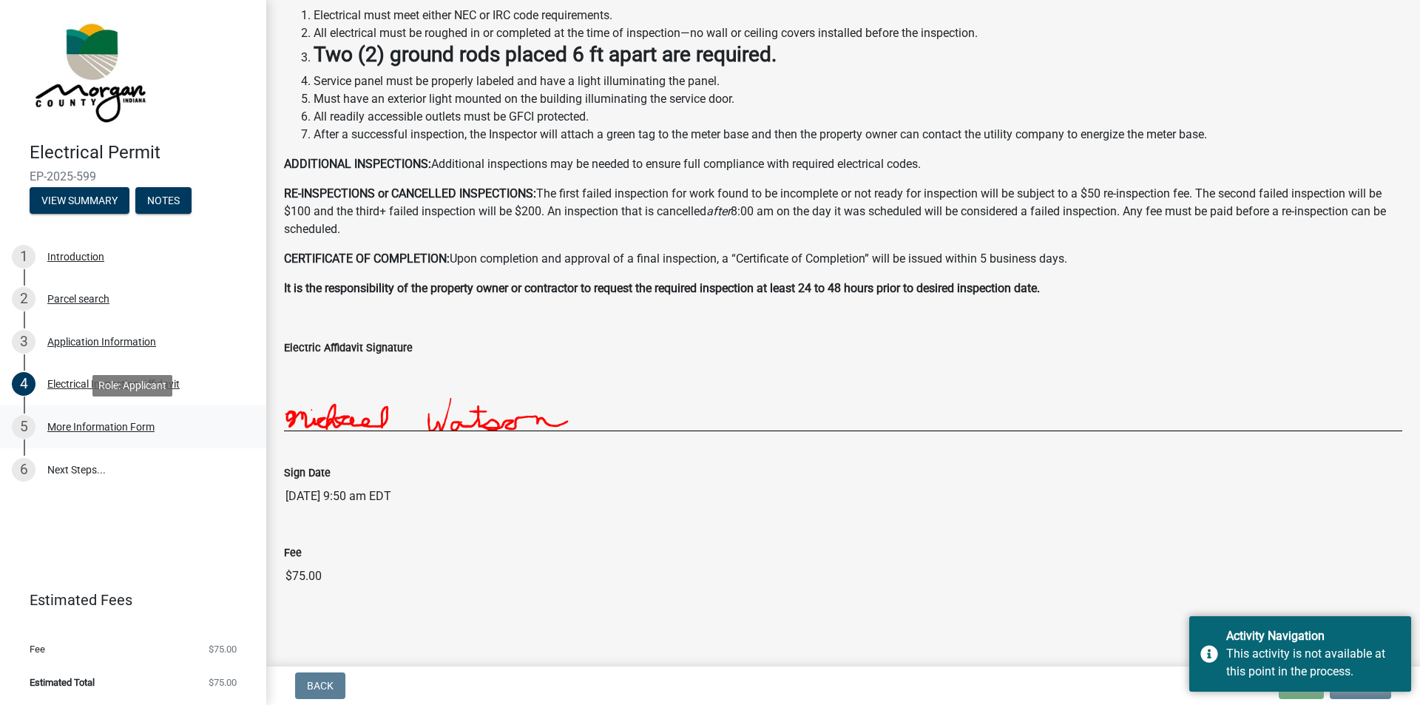  I want to click on div: Introduction, so click(75, 257).